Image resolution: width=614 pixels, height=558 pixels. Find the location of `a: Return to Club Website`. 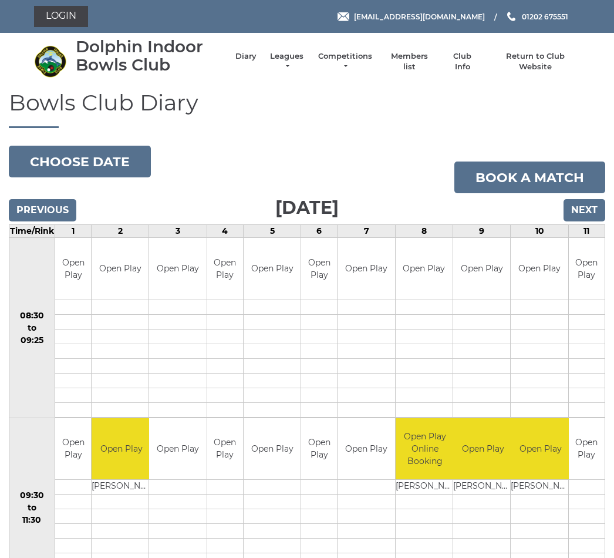

a: Return to Club Website is located at coordinates (536, 62).